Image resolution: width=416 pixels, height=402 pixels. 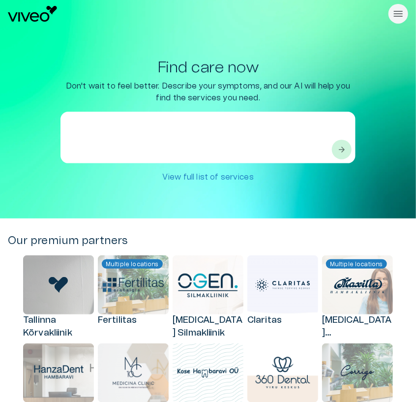 What do you see at coordinates (398, 14) in the screenshot?
I see `button: Handle dropdown menu visibility` at bounding box center [398, 14].